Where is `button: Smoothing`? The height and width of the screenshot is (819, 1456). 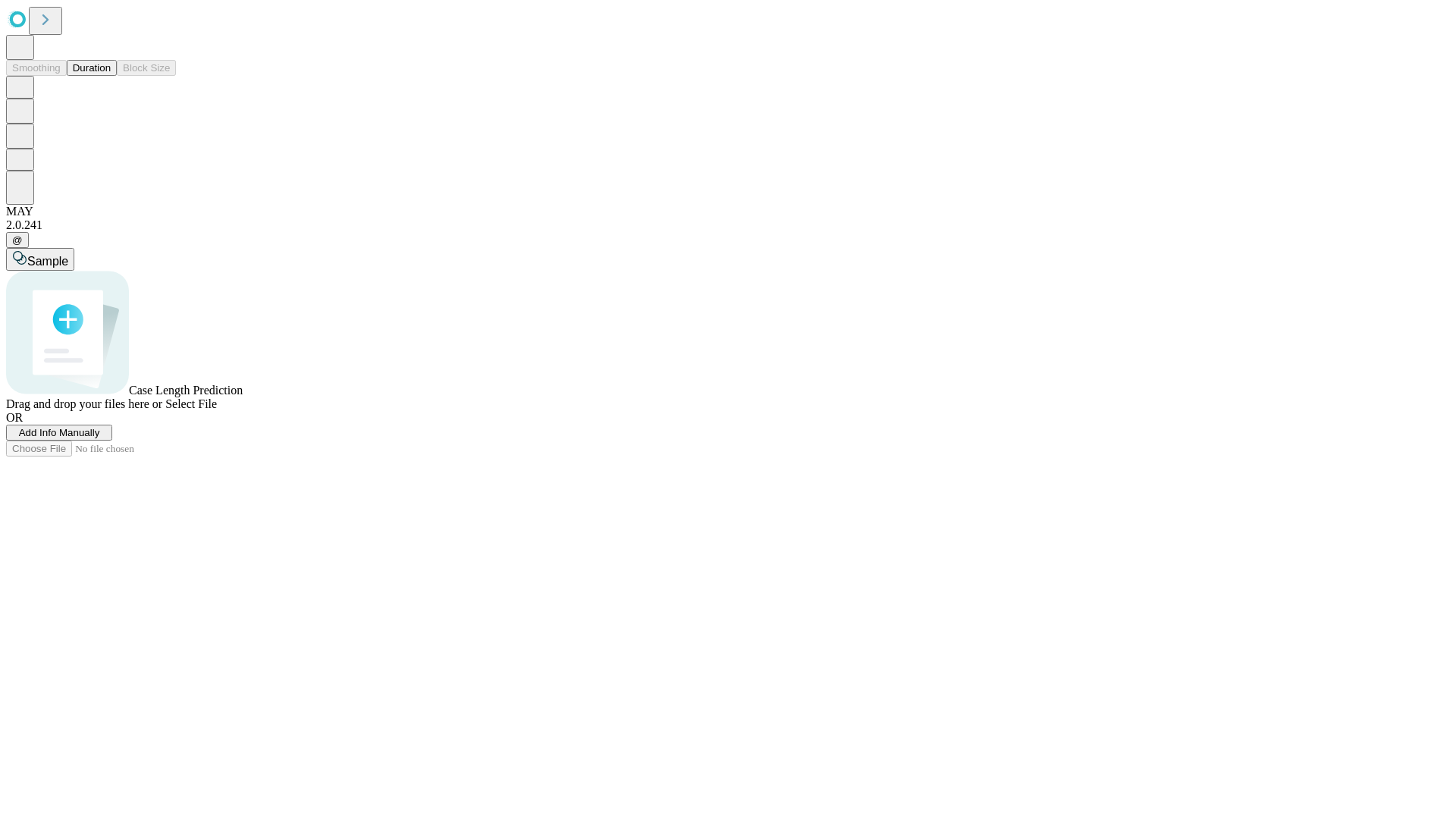
button: Smoothing is located at coordinates (37, 67).